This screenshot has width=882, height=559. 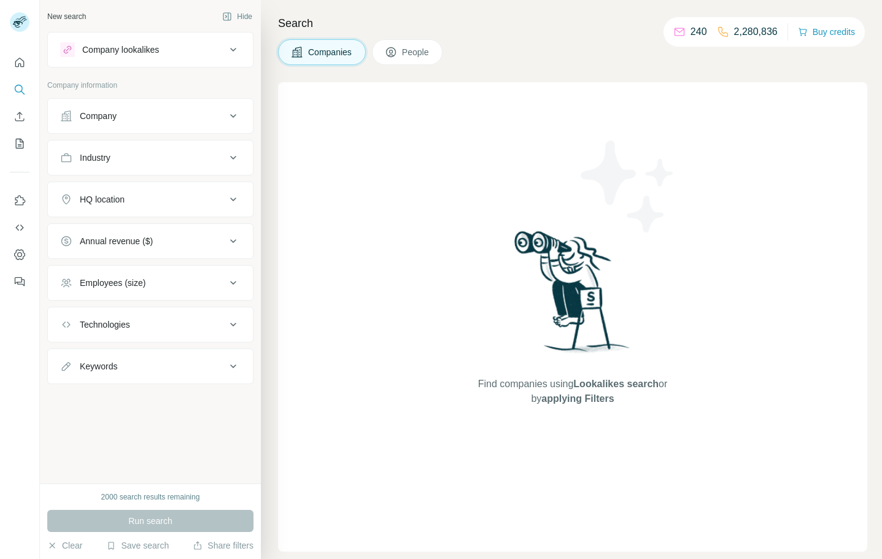 I want to click on img: Surfe Illustration - Woman searching with binoculars, so click(x=572, y=296).